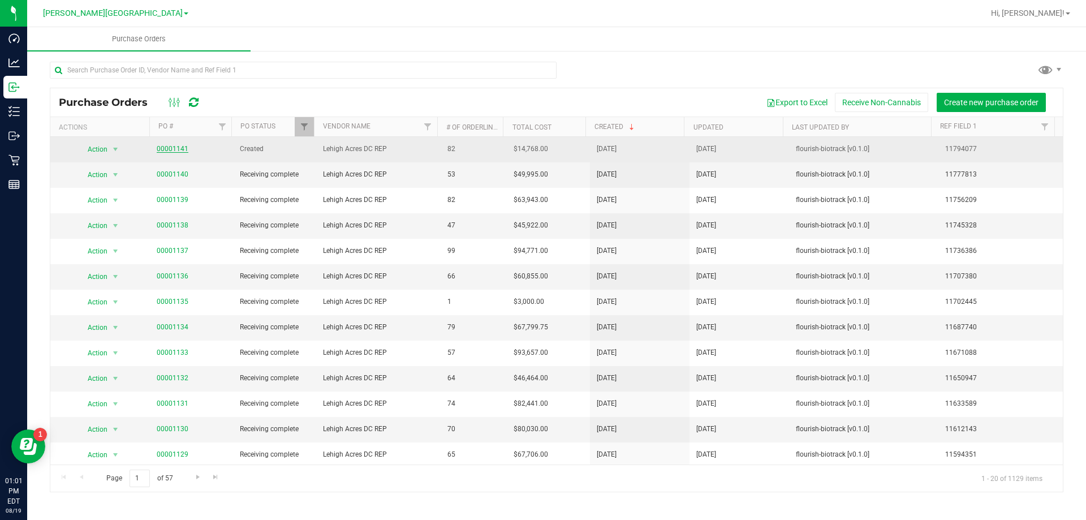 This screenshot has width=1086, height=520. What do you see at coordinates (1001, 454) in the screenshot?
I see `span: 11594351` at bounding box center [1001, 454].